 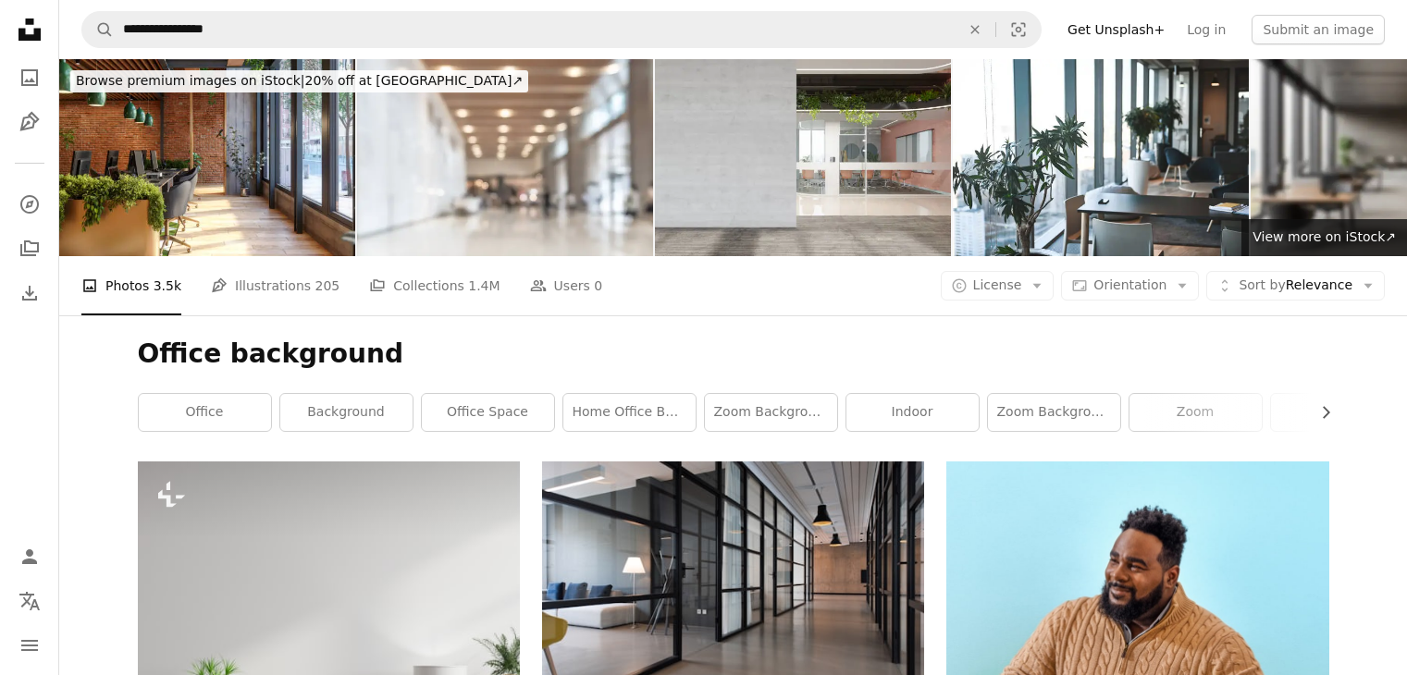 I want to click on button: License, so click(x=997, y=286).